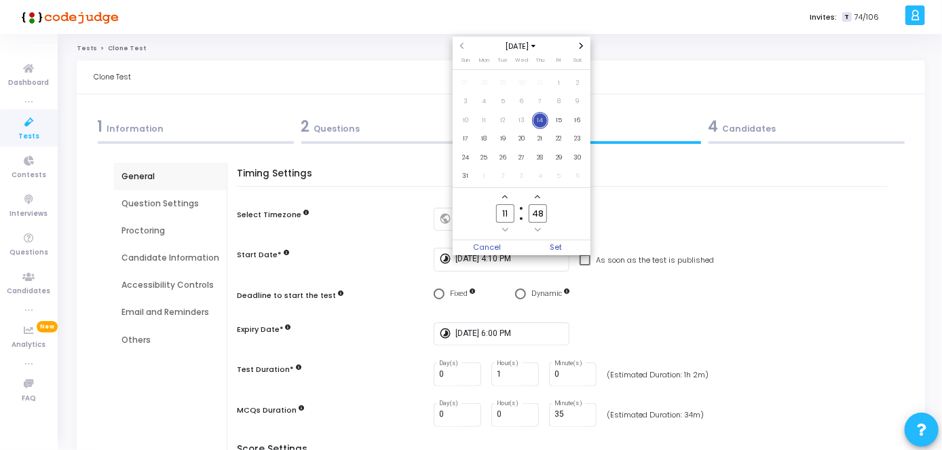  What do you see at coordinates (577, 101) in the screenshot?
I see `span: 9` at bounding box center [577, 101].